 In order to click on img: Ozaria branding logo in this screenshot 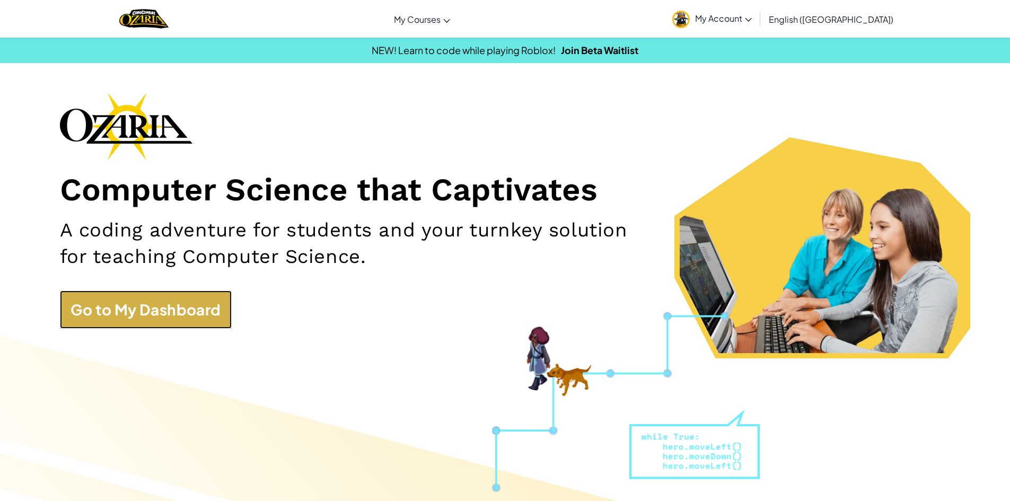, I will do `click(126, 126)`.